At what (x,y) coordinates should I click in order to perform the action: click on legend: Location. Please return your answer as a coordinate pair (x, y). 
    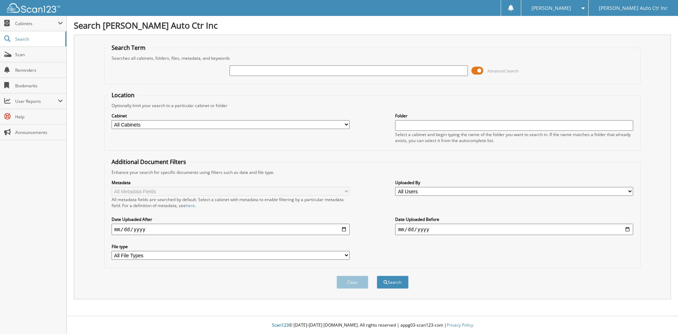
    Looking at the image, I should click on (123, 95).